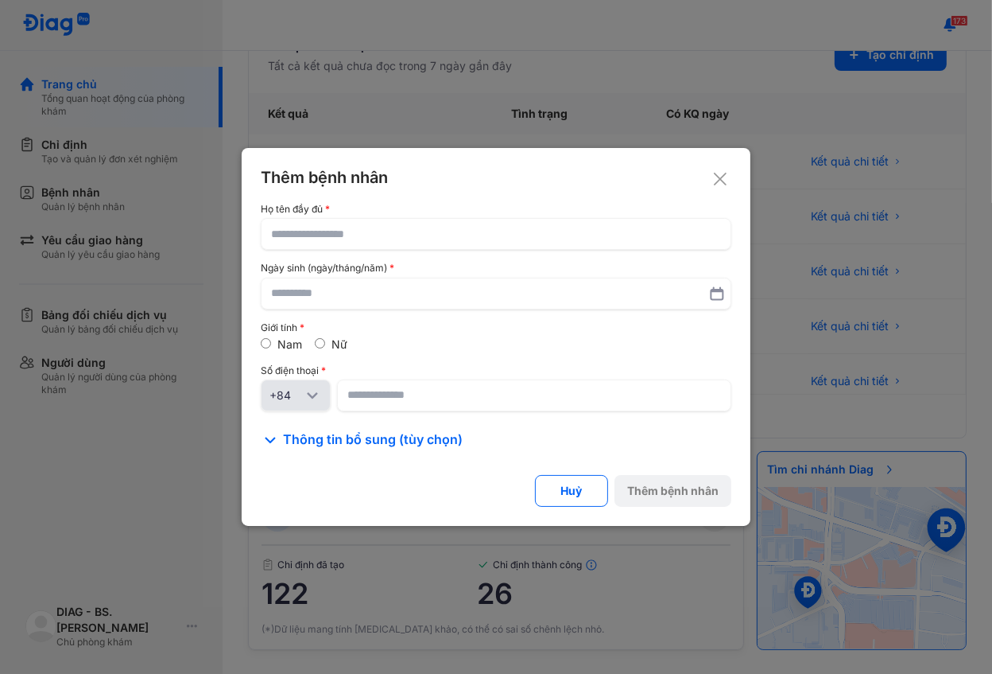 The width and height of the screenshot is (992, 674). Describe the element at coordinates (496, 209) in the screenshot. I see `div: Họ tên đầy đủ` at that location.